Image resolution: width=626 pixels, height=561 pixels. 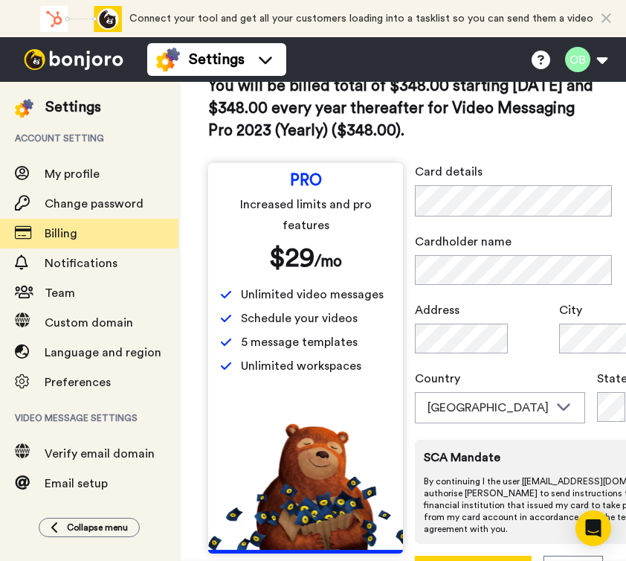 What do you see at coordinates (94, 204) in the screenshot?
I see `span: Change password` at bounding box center [94, 204].